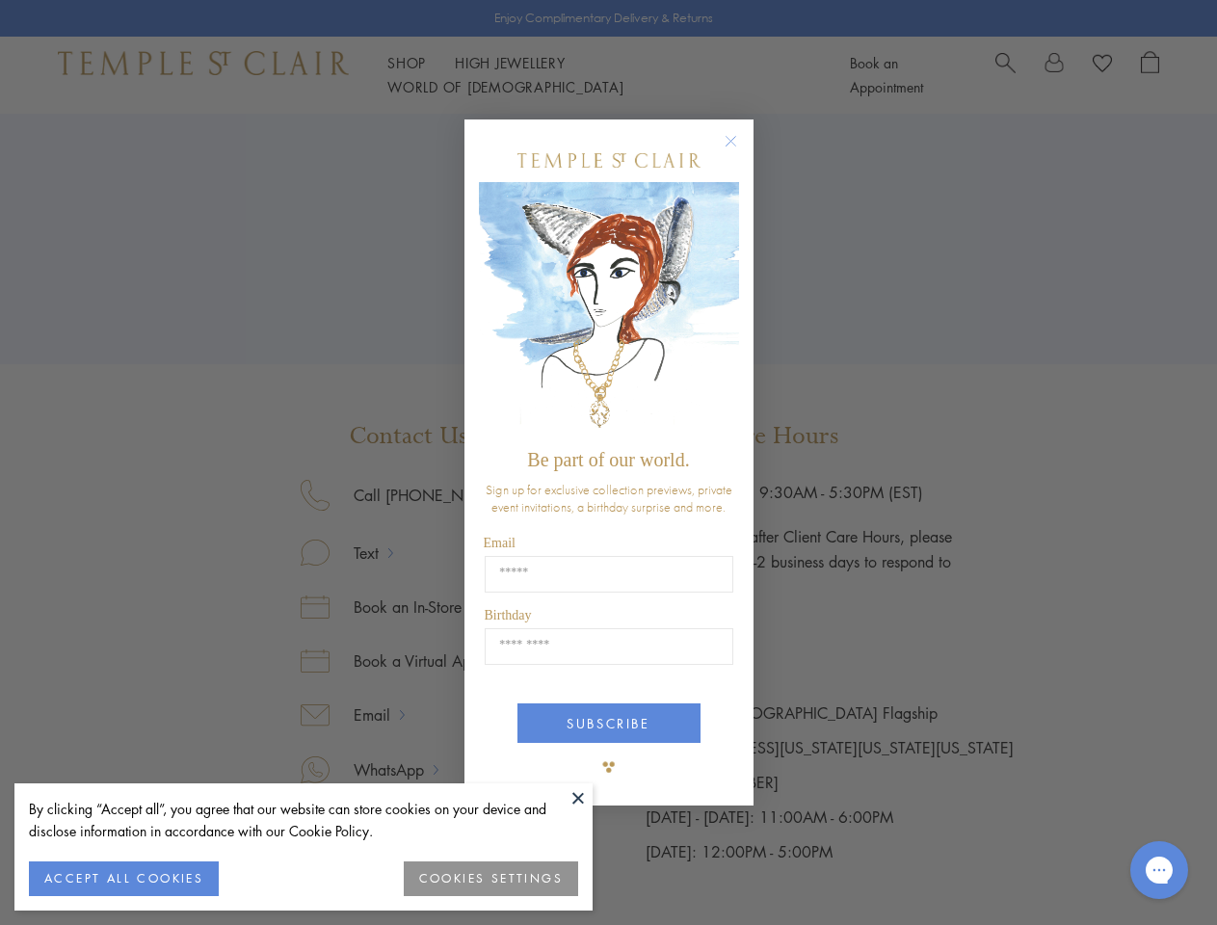 This screenshot has height=925, width=1217. I want to click on img: Temple St. Clair, so click(609, 160).